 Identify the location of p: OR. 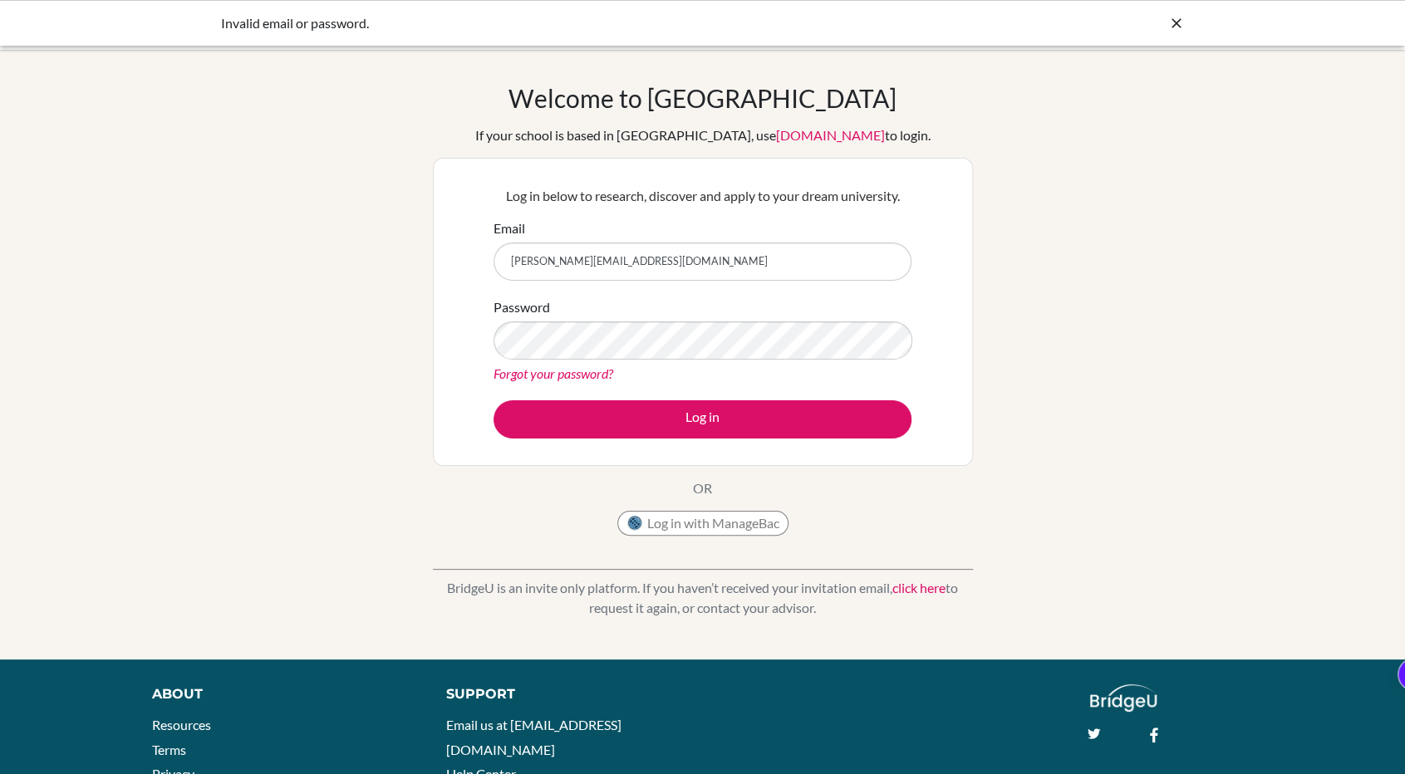
(702, 489).